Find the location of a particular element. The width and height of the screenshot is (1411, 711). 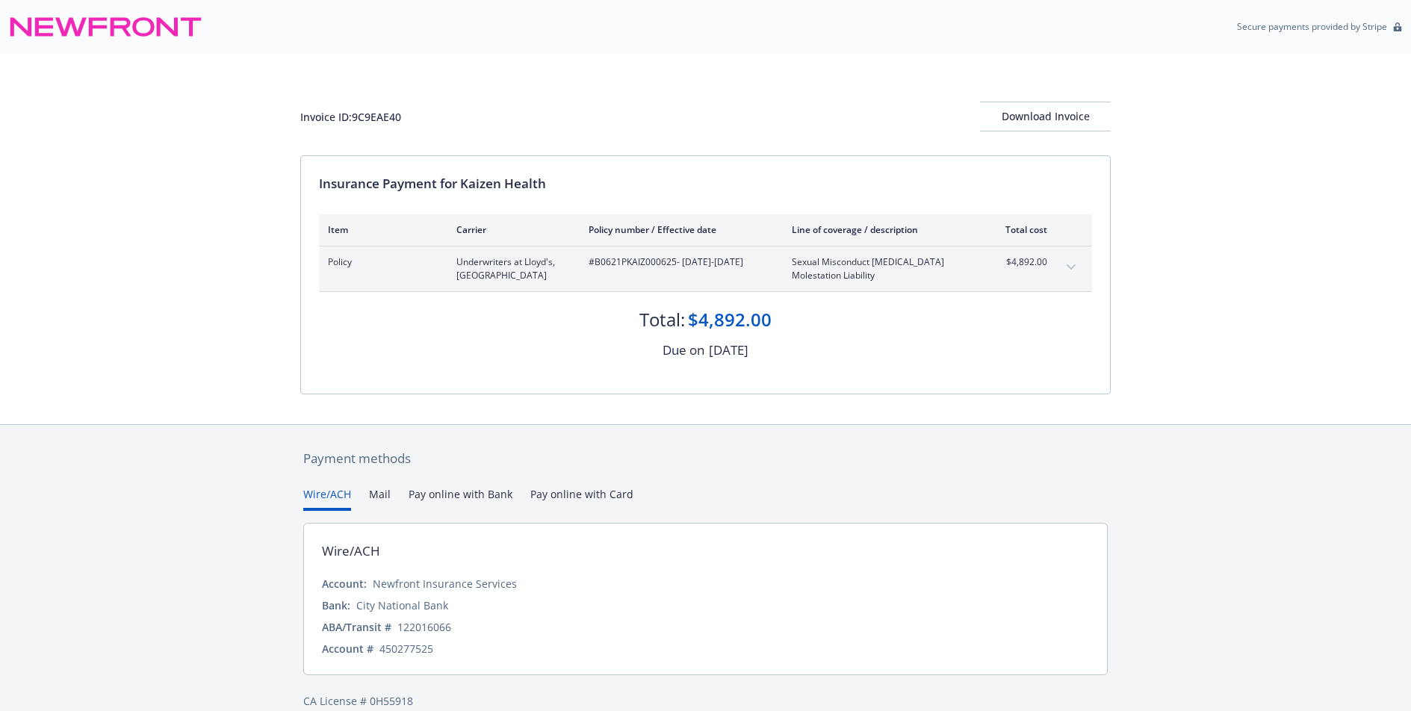

button: Pay online with Bank is located at coordinates (460, 498).